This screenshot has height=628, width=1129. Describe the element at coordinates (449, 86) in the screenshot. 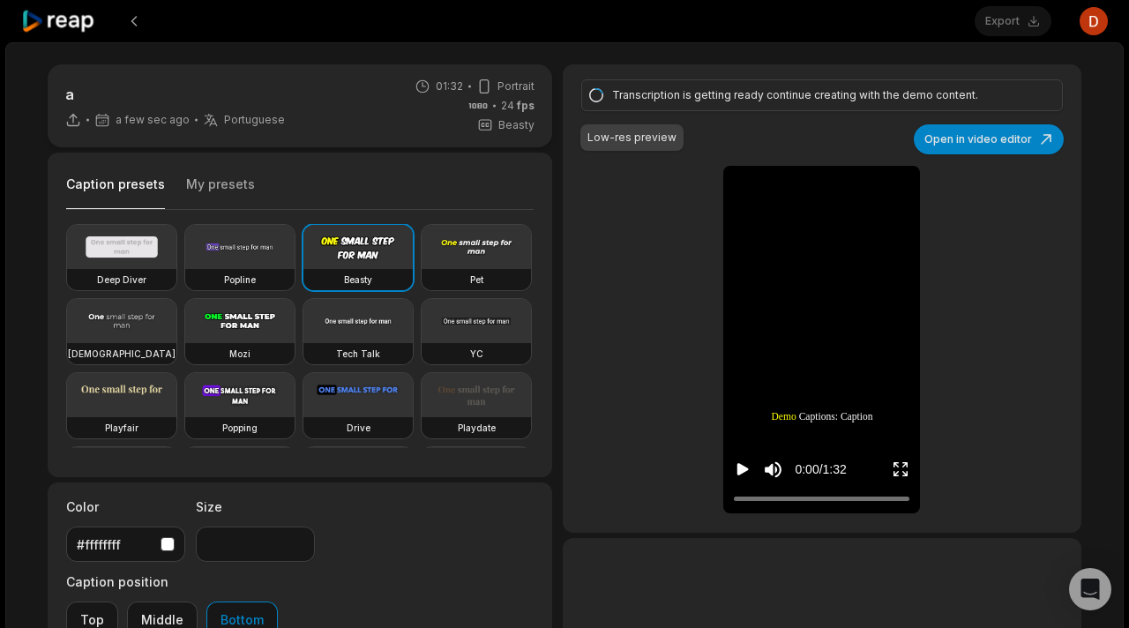

I see `span: 01:32` at that location.